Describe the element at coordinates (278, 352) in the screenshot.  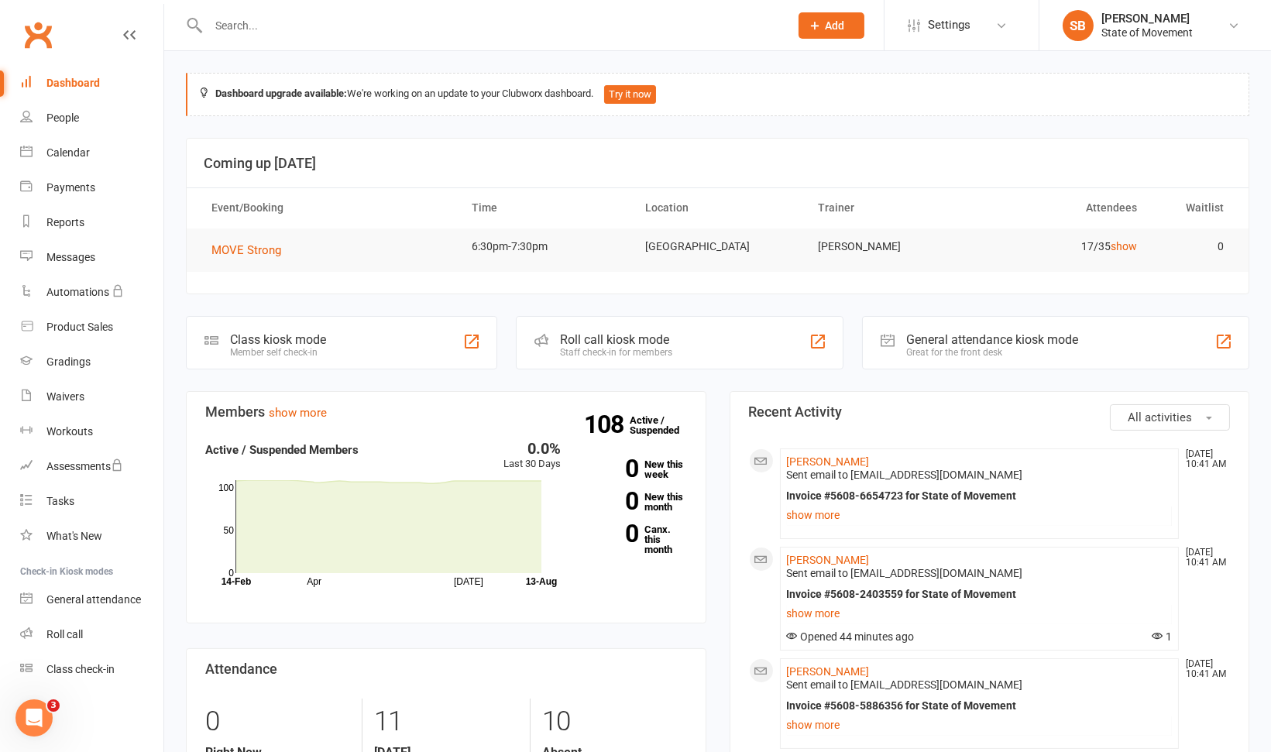
I see `div: Member self check-in` at that location.